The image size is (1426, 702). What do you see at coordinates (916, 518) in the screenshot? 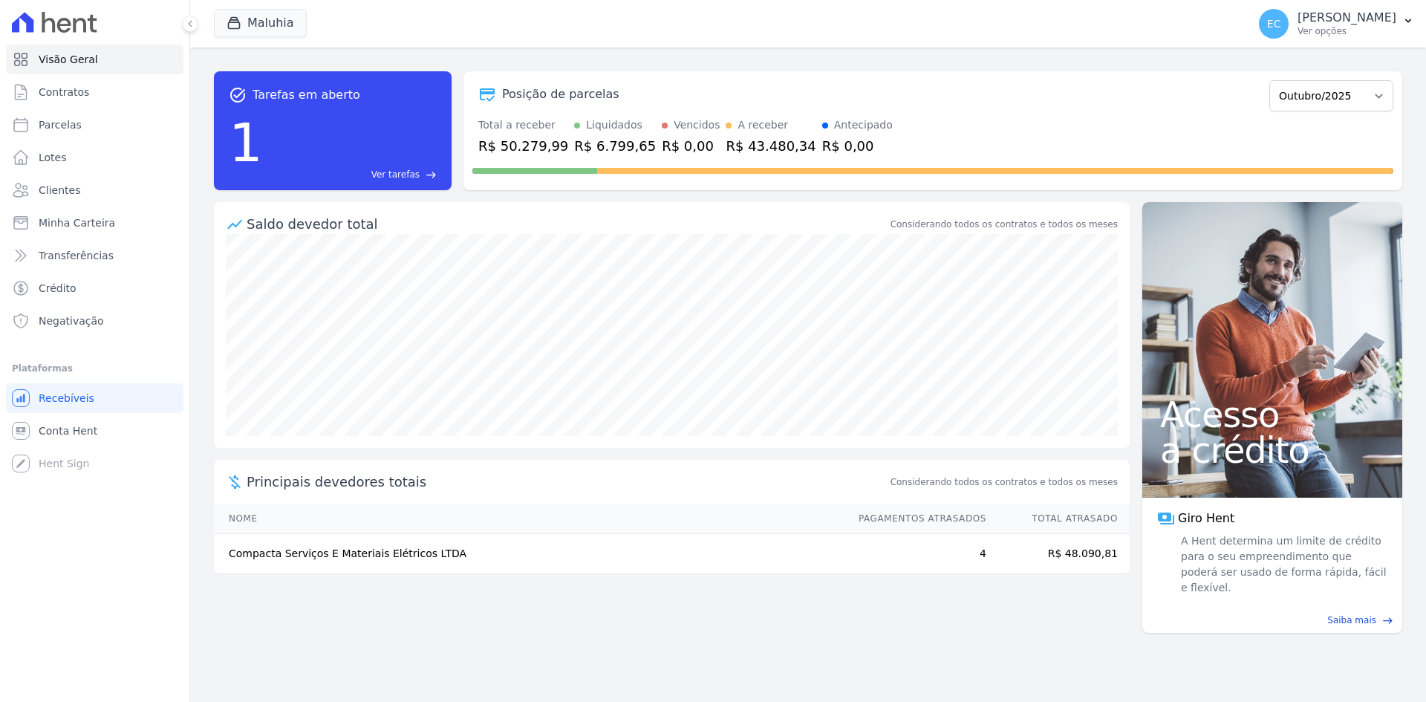
I see `th: Pagamentos Atrasados` at bounding box center [916, 518].